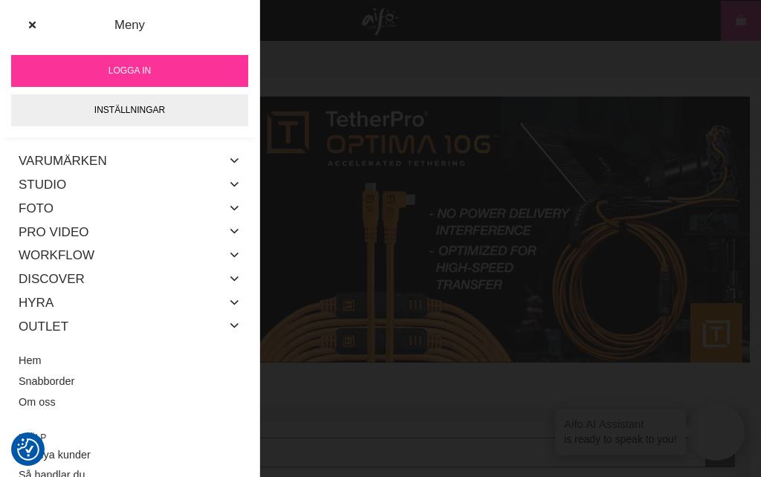 This screenshot has width=761, height=477. Describe the element at coordinates (62, 161) in the screenshot. I see `a: Varumärken` at that location.